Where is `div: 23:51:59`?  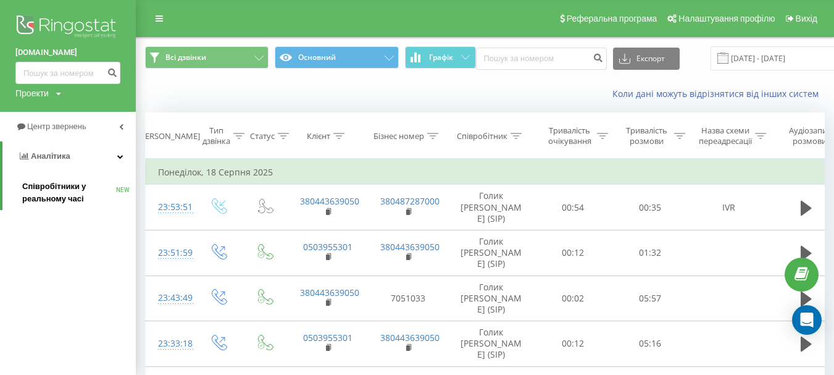
div: 23:51:59 is located at coordinates (170, 252).